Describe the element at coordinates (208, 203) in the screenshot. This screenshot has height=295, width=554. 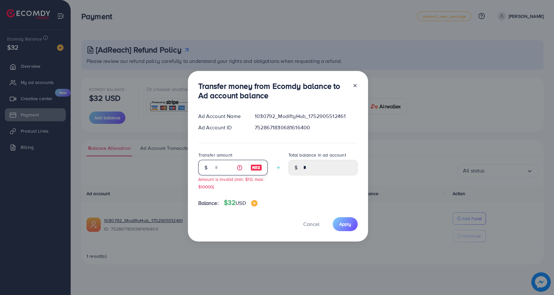
I see `span: Balance:` at that location.